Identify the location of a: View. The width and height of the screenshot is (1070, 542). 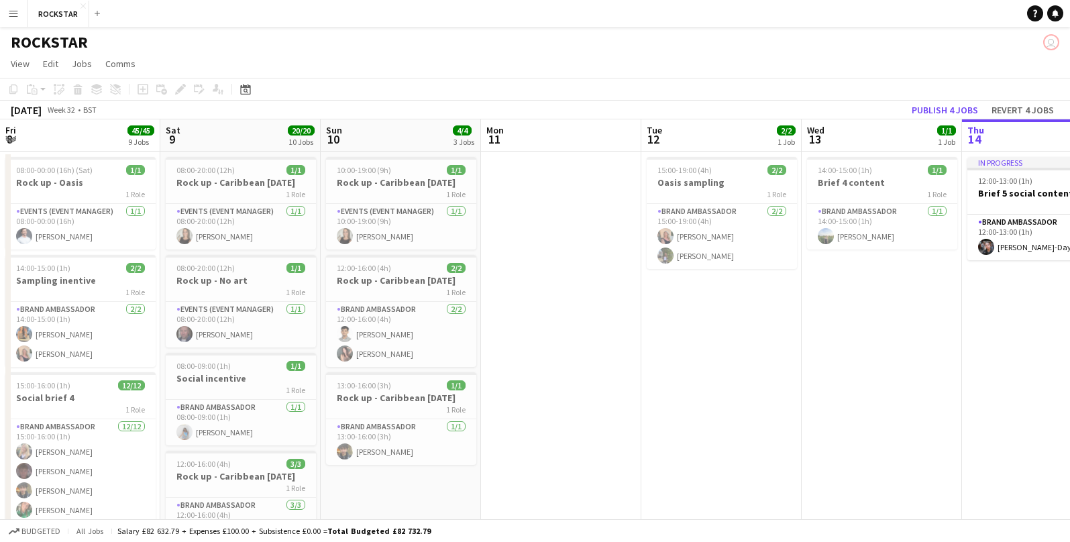
(20, 64).